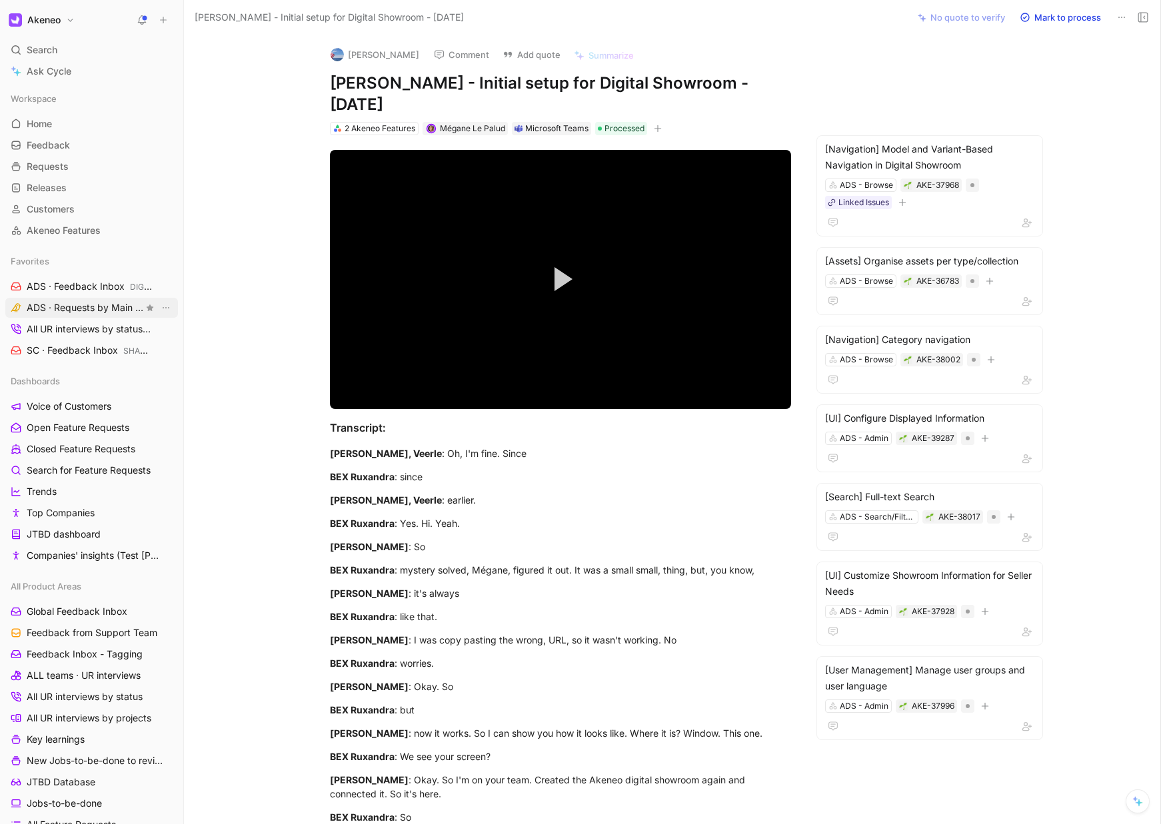  I want to click on span: All UR interviews by projects, so click(89, 718).